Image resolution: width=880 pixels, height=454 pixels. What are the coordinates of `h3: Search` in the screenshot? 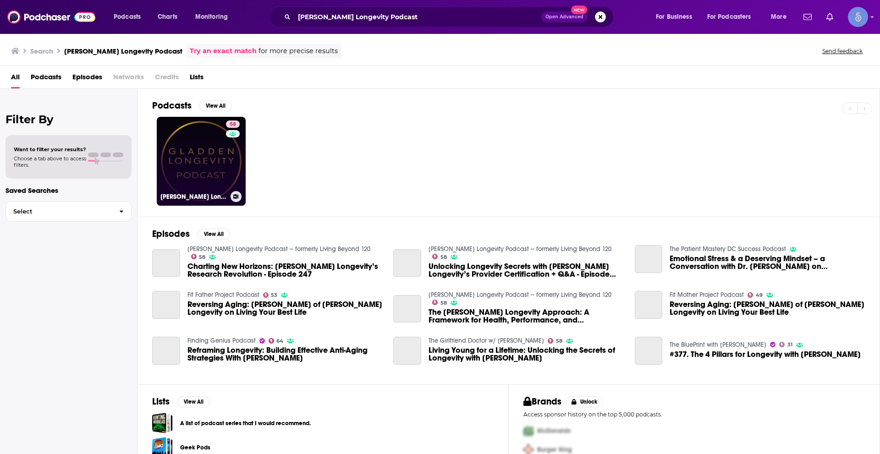 It's located at (42, 51).